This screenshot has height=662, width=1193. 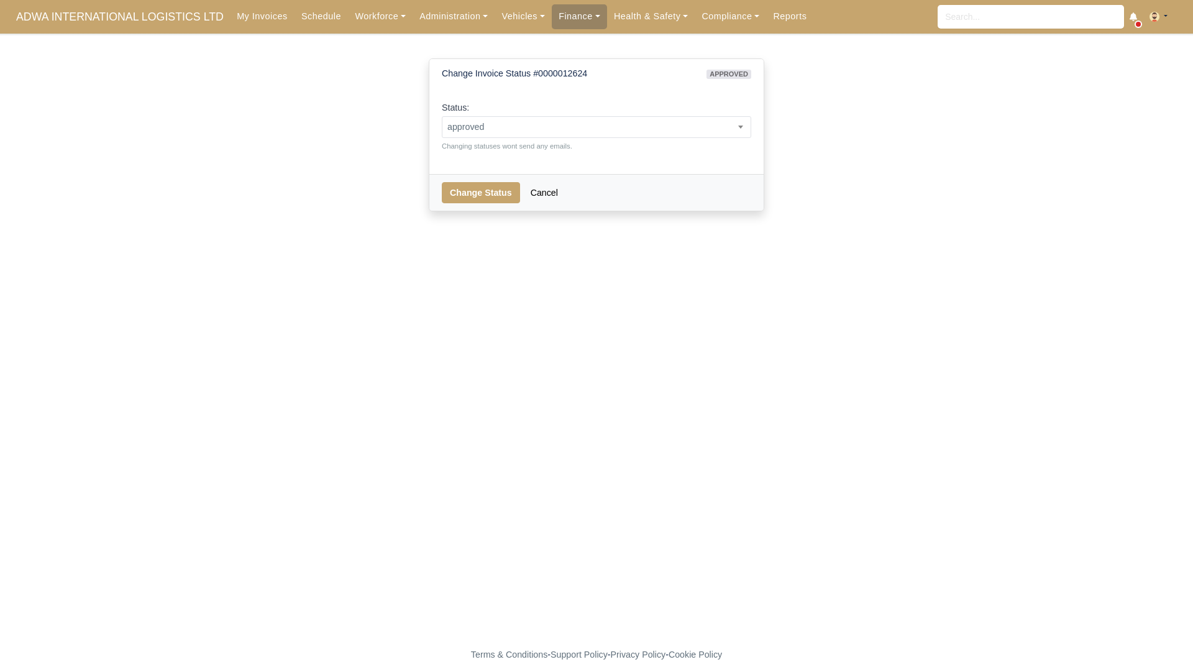 What do you see at coordinates (730, 16) in the screenshot?
I see `a: Compliance` at bounding box center [730, 16].